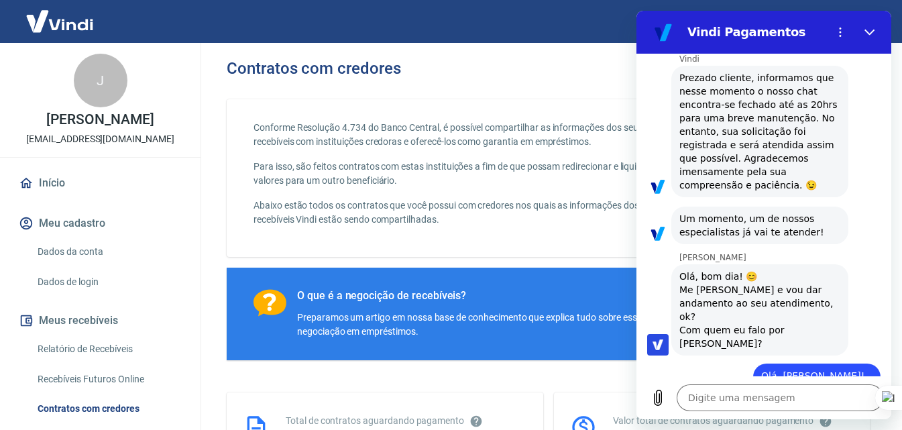 Image resolution: width=902 pixels, height=430 pixels. What do you see at coordinates (100, 183) in the screenshot?
I see `a: Início` at bounding box center [100, 183].